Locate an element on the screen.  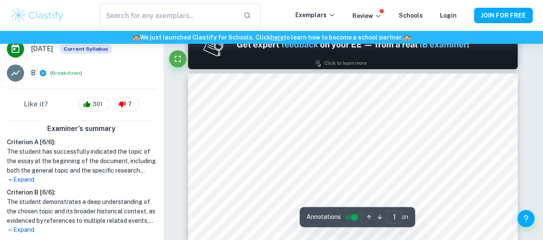
h1: The student has successfully indicated the topic of the essay at the beginning of the document, i... is located at coordinates (82, 161).